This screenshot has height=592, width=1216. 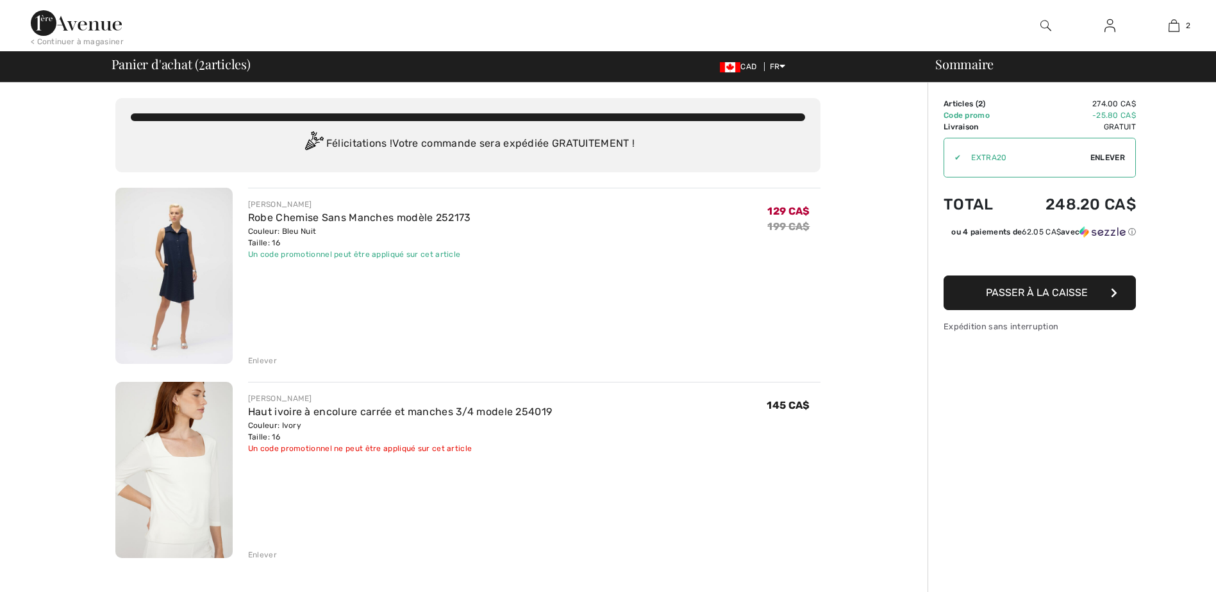 I want to click on div: ou 4 paiements de62.05 CA$avecSezzle Cliquez pour en savoir plus sur Sezzle, so click(x=1040, y=234).